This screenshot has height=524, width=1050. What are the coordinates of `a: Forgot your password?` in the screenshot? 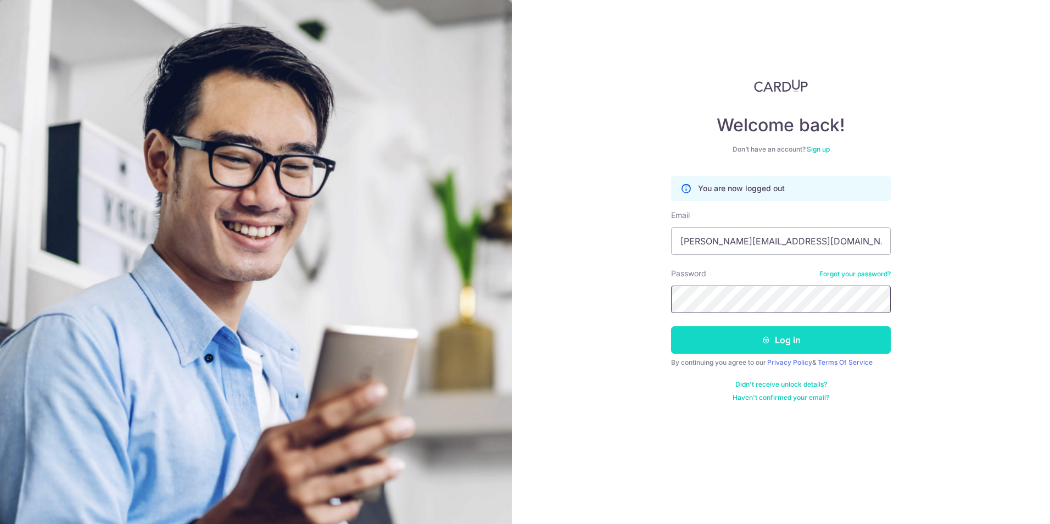 It's located at (855, 274).